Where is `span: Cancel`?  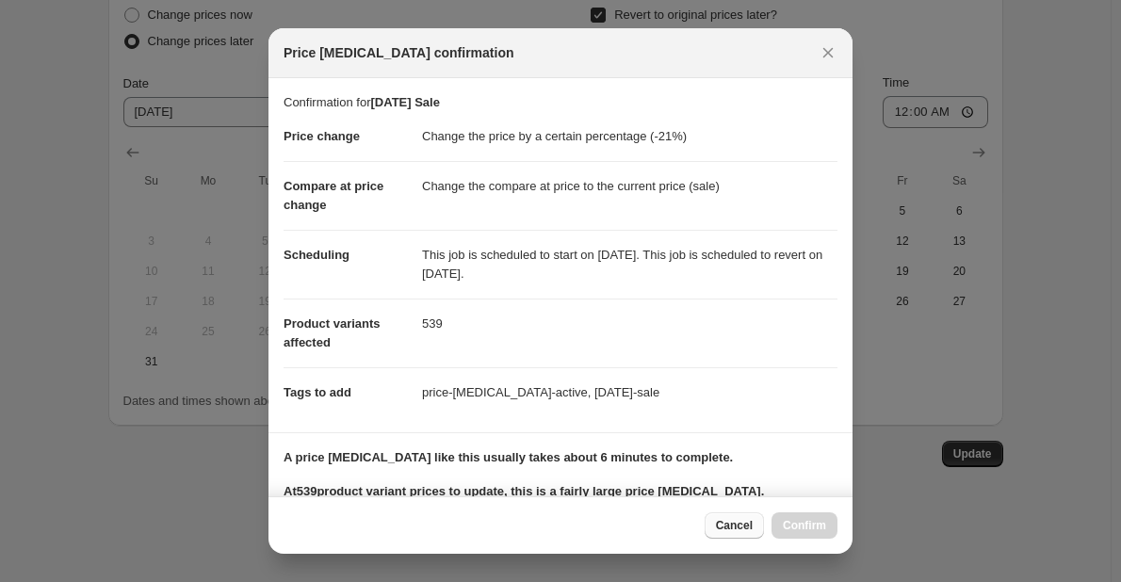 span: Cancel is located at coordinates (734, 526).